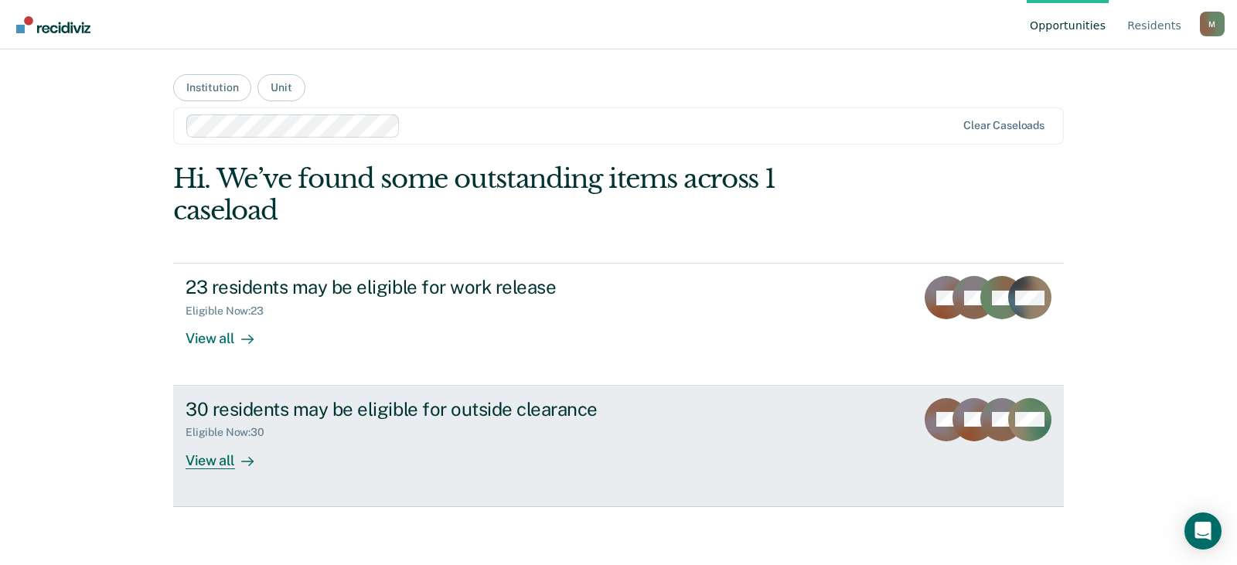 The height and width of the screenshot is (565, 1237). I want to click on div: Eligible Now : 30, so click(231, 432).